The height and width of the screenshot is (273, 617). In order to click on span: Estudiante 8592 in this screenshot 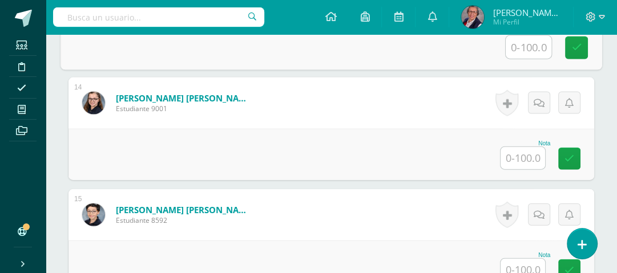, I will do `click(184, 220)`.